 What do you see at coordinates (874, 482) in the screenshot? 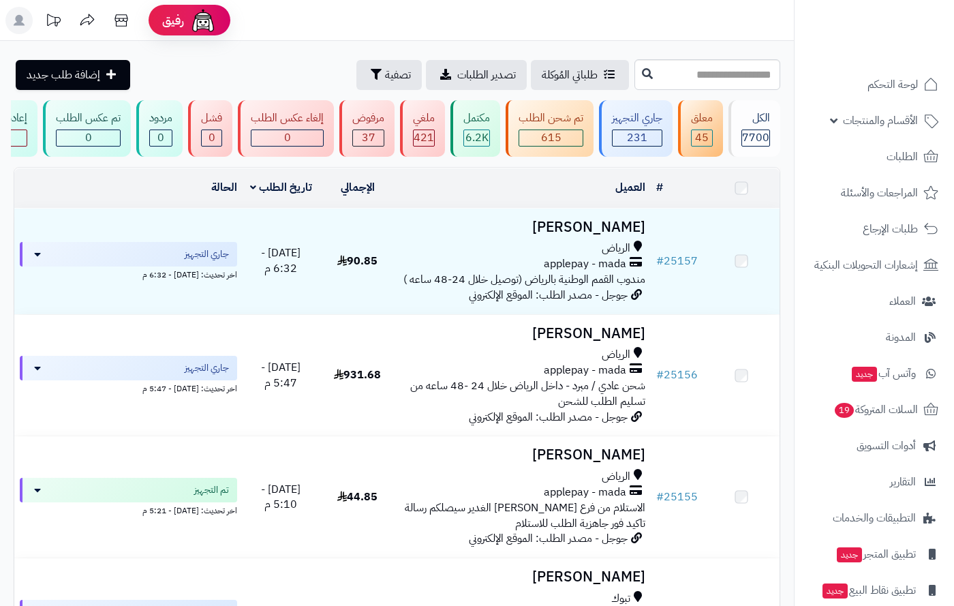
I see `a: التقارير` at bounding box center [874, 482].